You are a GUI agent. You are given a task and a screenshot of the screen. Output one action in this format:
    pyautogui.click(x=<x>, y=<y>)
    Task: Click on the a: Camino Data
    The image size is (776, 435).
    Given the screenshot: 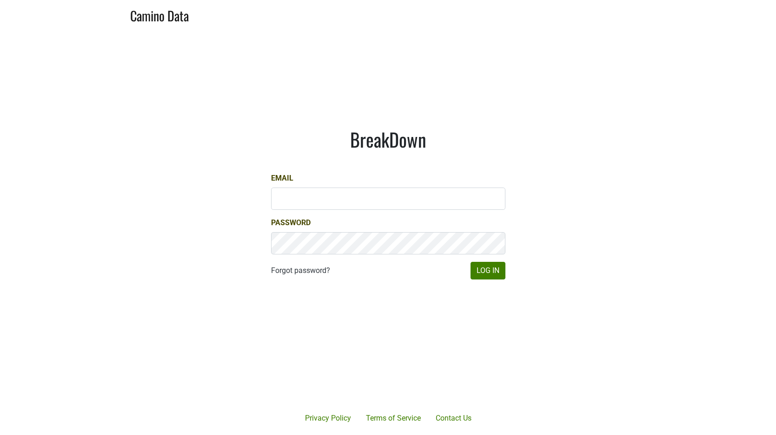 What is the action you would take?
    pyautogui.click(x=159, y=14)
    